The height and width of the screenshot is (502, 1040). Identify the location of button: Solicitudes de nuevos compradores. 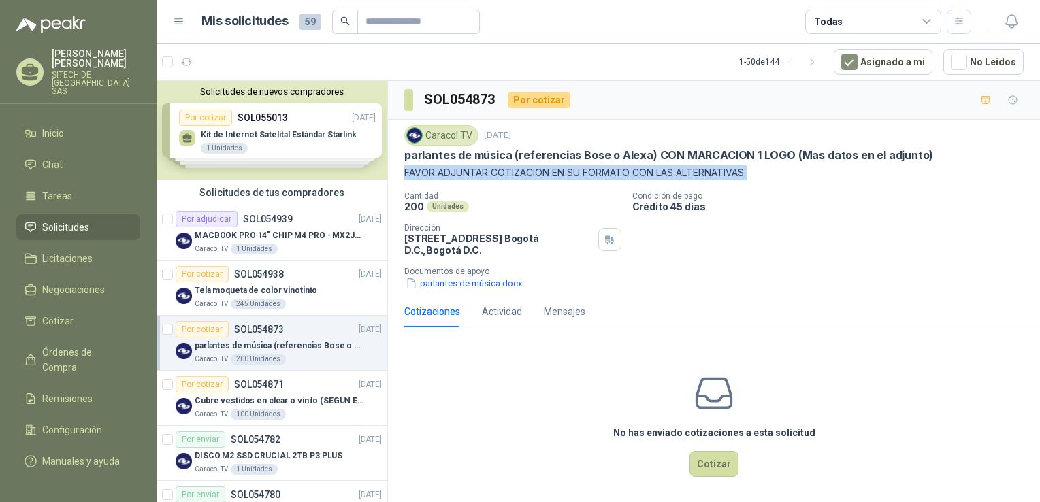
(272, 91).